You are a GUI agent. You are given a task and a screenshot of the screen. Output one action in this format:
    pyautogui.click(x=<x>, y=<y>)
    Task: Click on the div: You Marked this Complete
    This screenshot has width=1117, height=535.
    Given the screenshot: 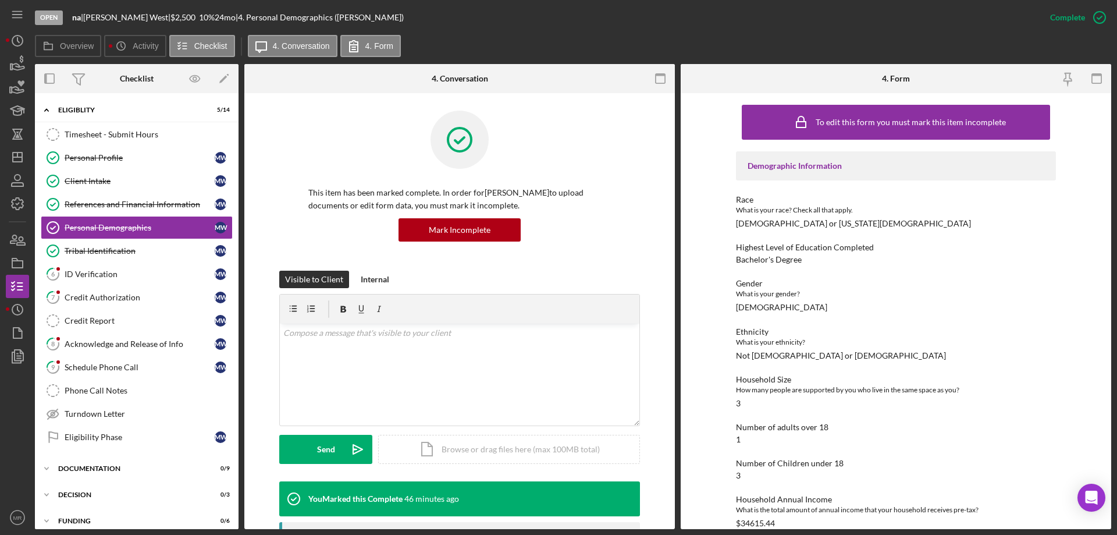 What is the action you would take?
    pyautogui.click(x=356, y=499)
    